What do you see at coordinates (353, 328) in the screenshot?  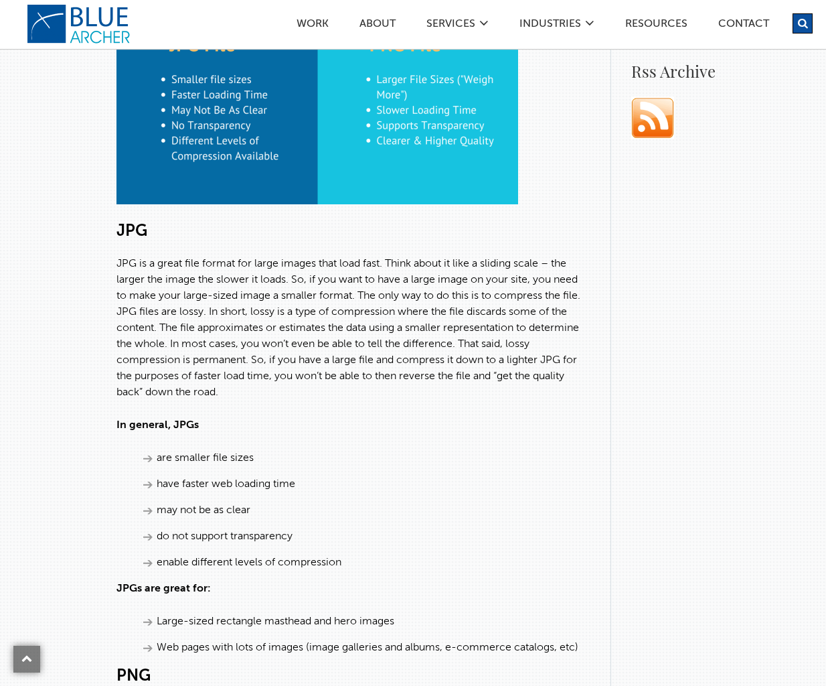 I see `p: JPG is a great file format for large images that load fast. Think about it like a sliding scale –...` at bounding box center [353, 328].